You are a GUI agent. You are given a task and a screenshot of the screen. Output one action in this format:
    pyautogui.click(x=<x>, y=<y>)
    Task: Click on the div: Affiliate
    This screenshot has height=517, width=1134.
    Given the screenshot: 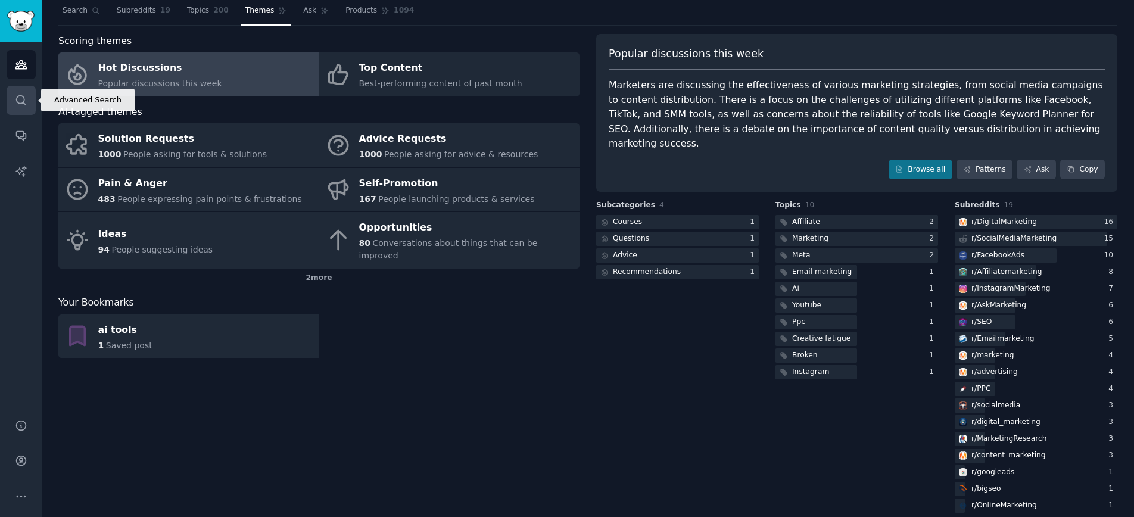 What is the action you would take?
    pyautogui.click(x=806, y=222)
    